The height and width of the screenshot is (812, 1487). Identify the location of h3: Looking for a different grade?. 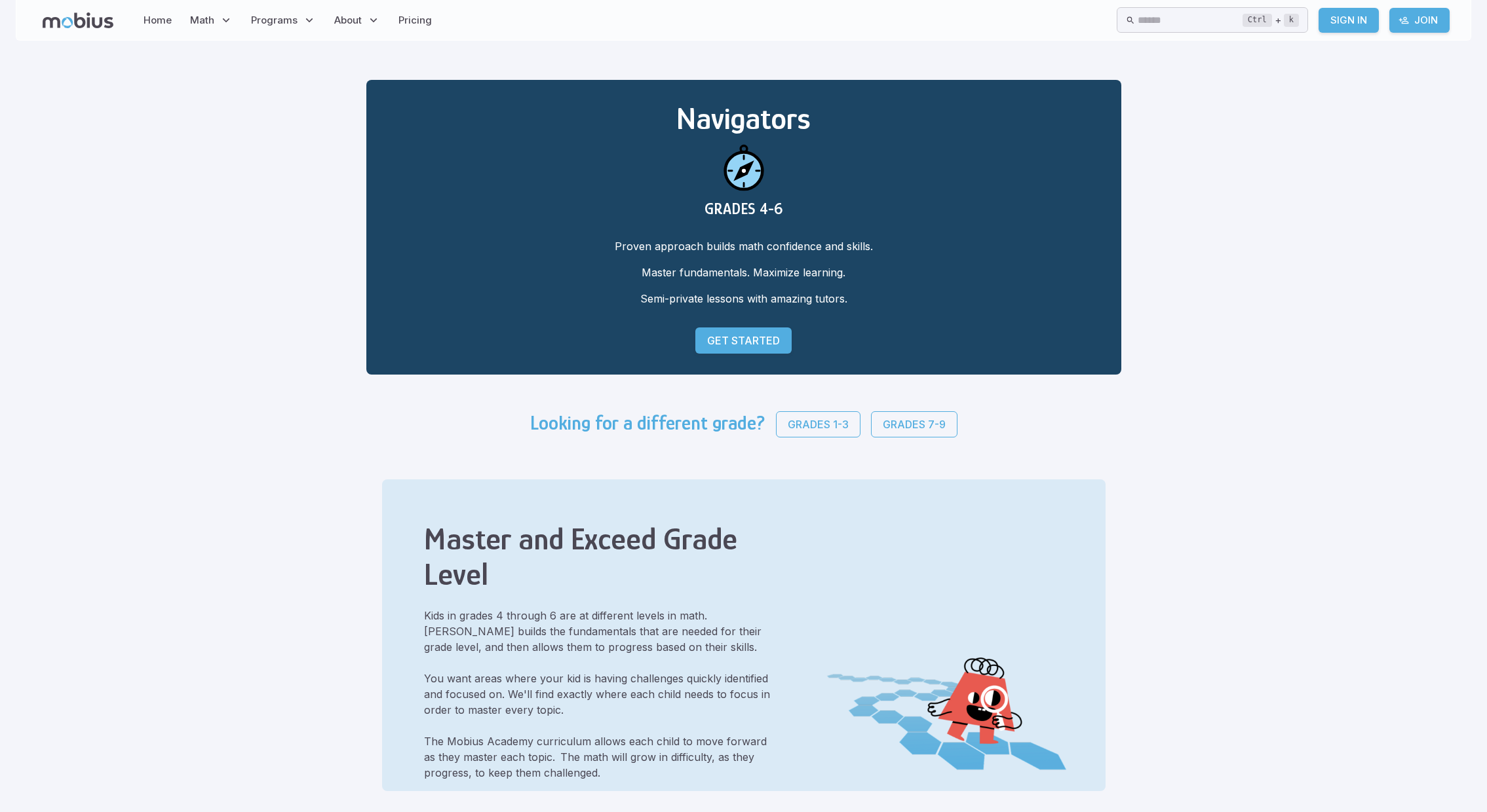
(647, 424).